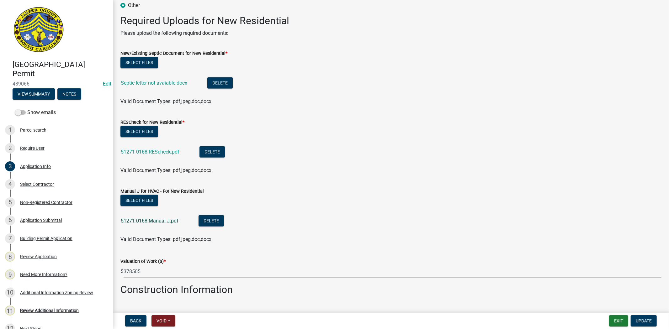  What do you see at coordinates (152, 123) in the screenshot?
I see `label: RESCheck for New Residential` at bounding box center [152, 123].